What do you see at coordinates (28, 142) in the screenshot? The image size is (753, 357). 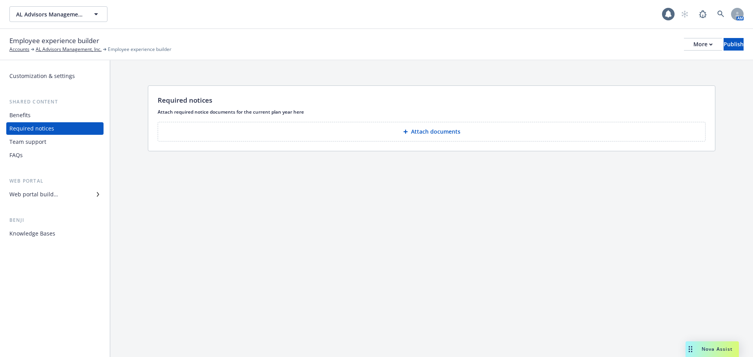 I see `div: Team support` at bounding box center [28, 142].